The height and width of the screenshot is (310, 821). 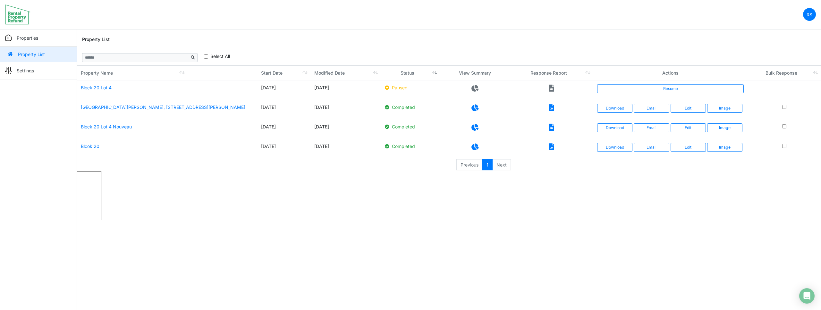 I want to click on a: Blcok 20, so click(x=90, y=146).